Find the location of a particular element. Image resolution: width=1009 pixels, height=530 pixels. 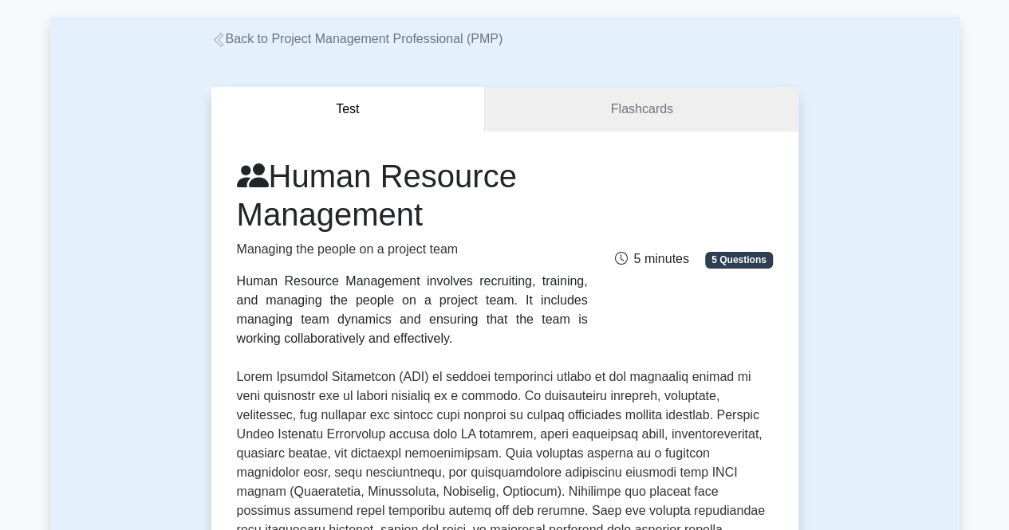

div: Human Resource Management involves recruiting, training, and managing the people on a project tea... is located at coordinates (412, 310).